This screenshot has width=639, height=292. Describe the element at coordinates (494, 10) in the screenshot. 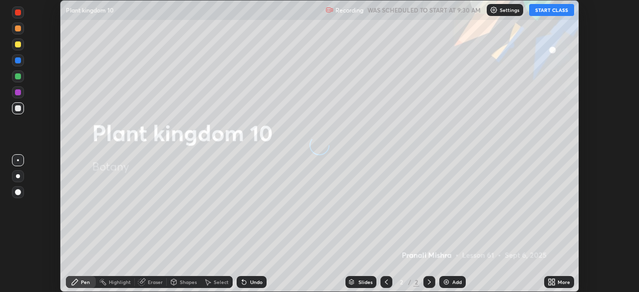

I see `img: class-settings-icons` at that location.